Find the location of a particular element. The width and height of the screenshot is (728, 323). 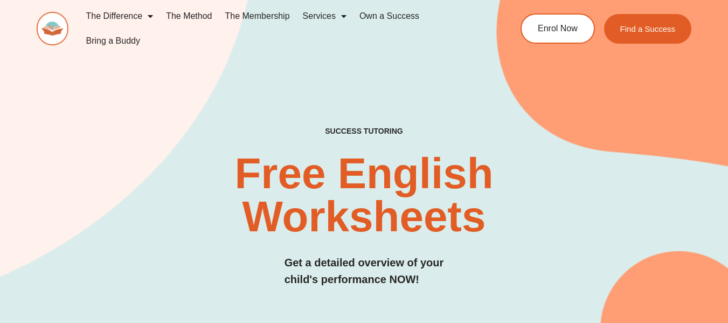

a: The Method is located at coordinates (188, 16).